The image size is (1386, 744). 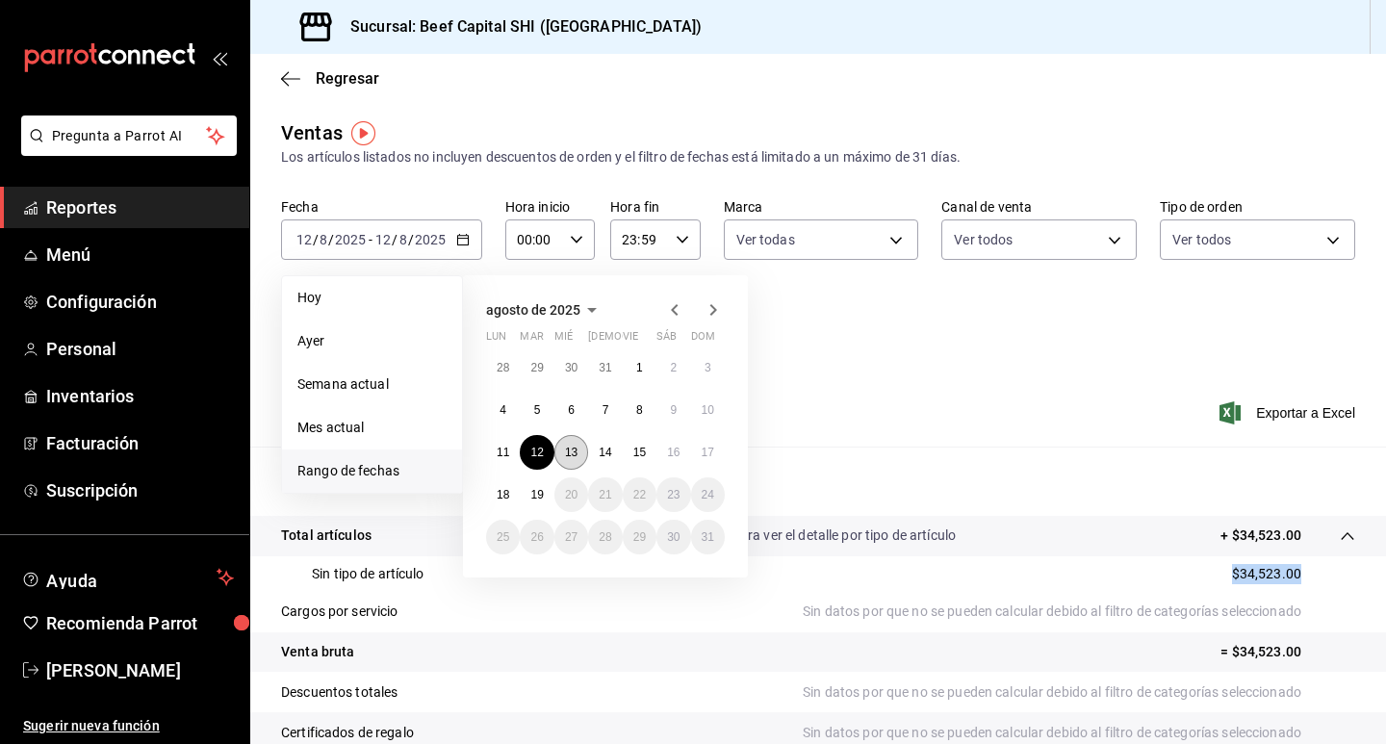 What do you see at coordinates (536, 495) in the screenshot?
I see `button: 19 de agosto de 2025` at bounding box center [536, 495].